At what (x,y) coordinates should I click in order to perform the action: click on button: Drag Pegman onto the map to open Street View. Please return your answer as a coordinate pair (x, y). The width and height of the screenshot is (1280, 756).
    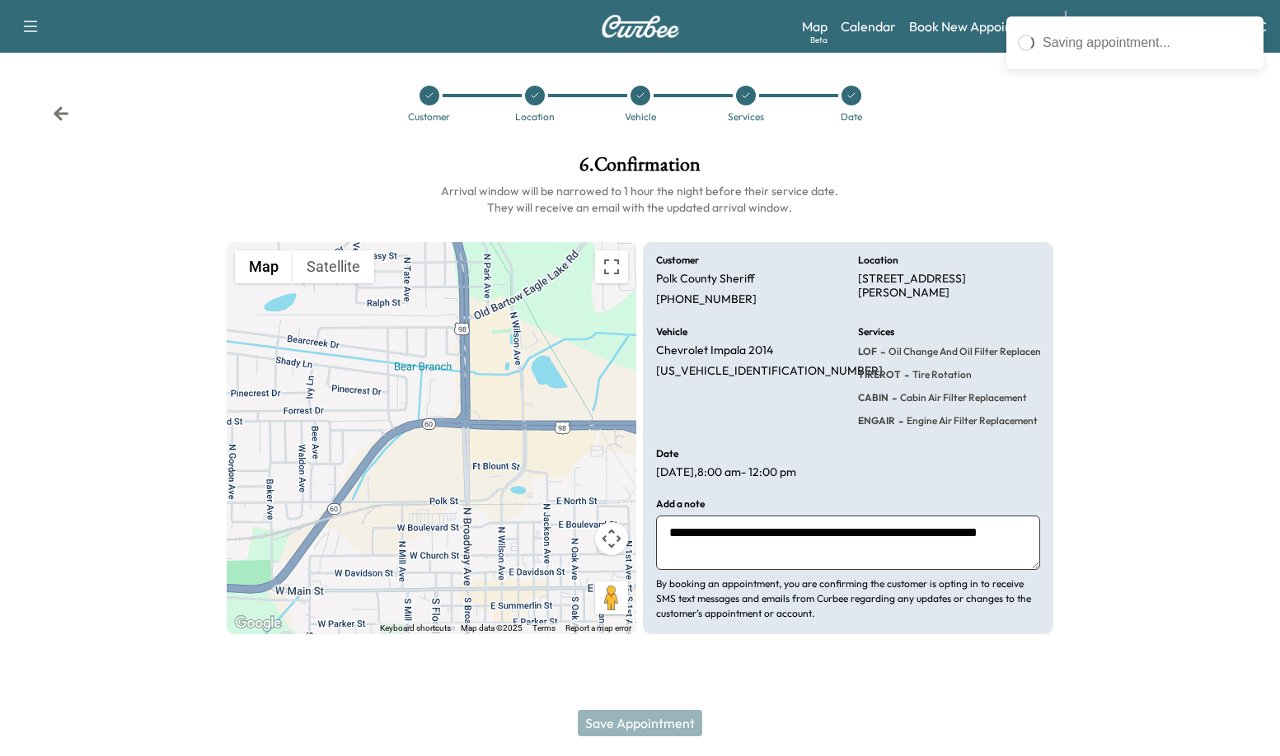
    Looking at the image, I should click on (611, 598).